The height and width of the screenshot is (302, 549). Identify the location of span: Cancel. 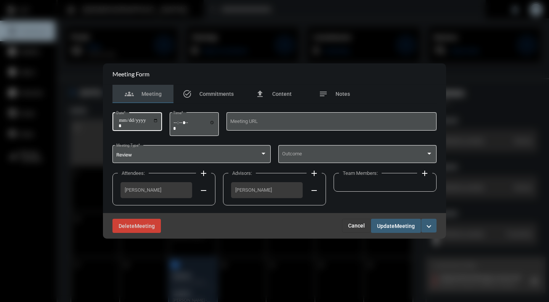
(356, 225).